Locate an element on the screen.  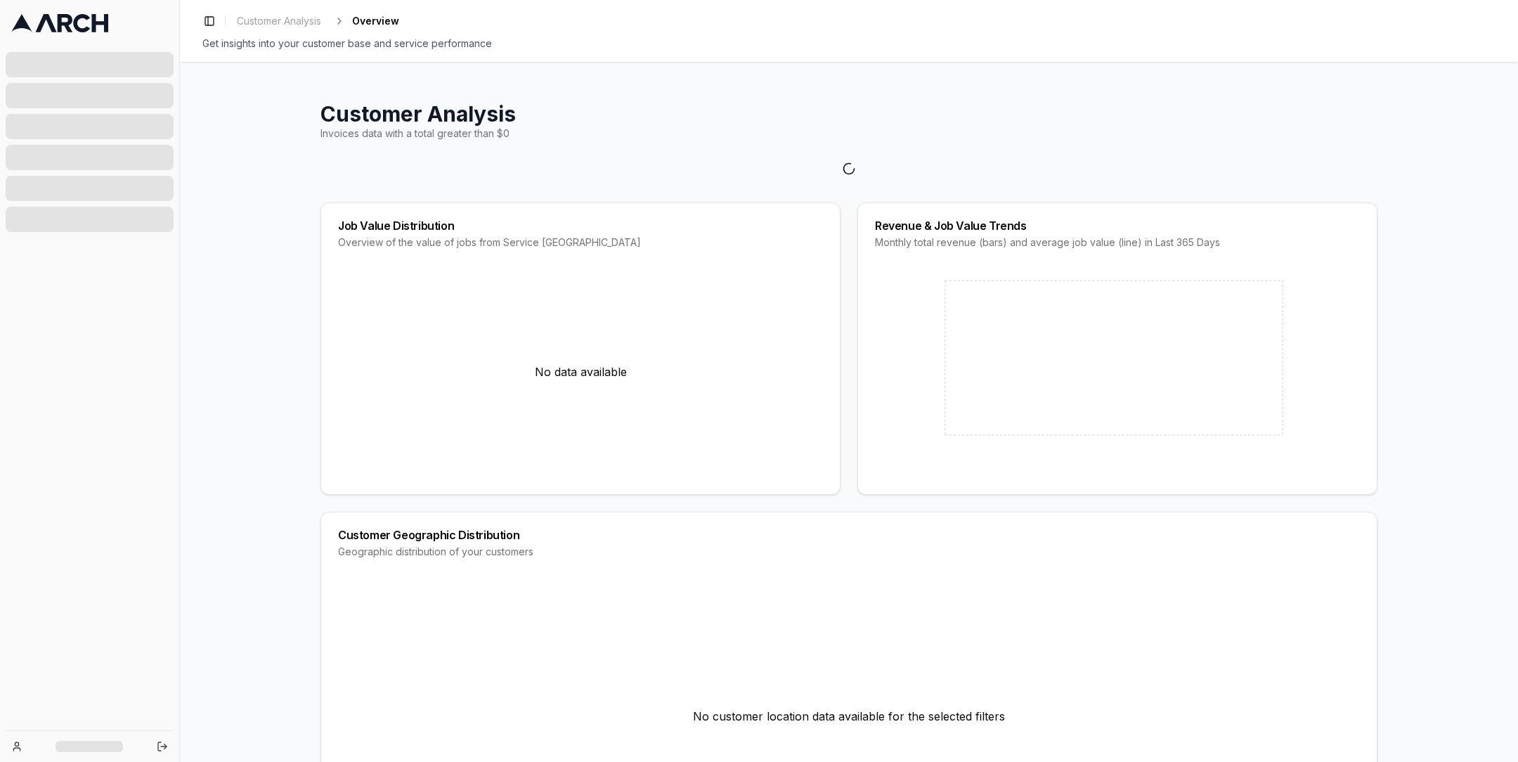
div: No data available is located at coordinates (581, 372).